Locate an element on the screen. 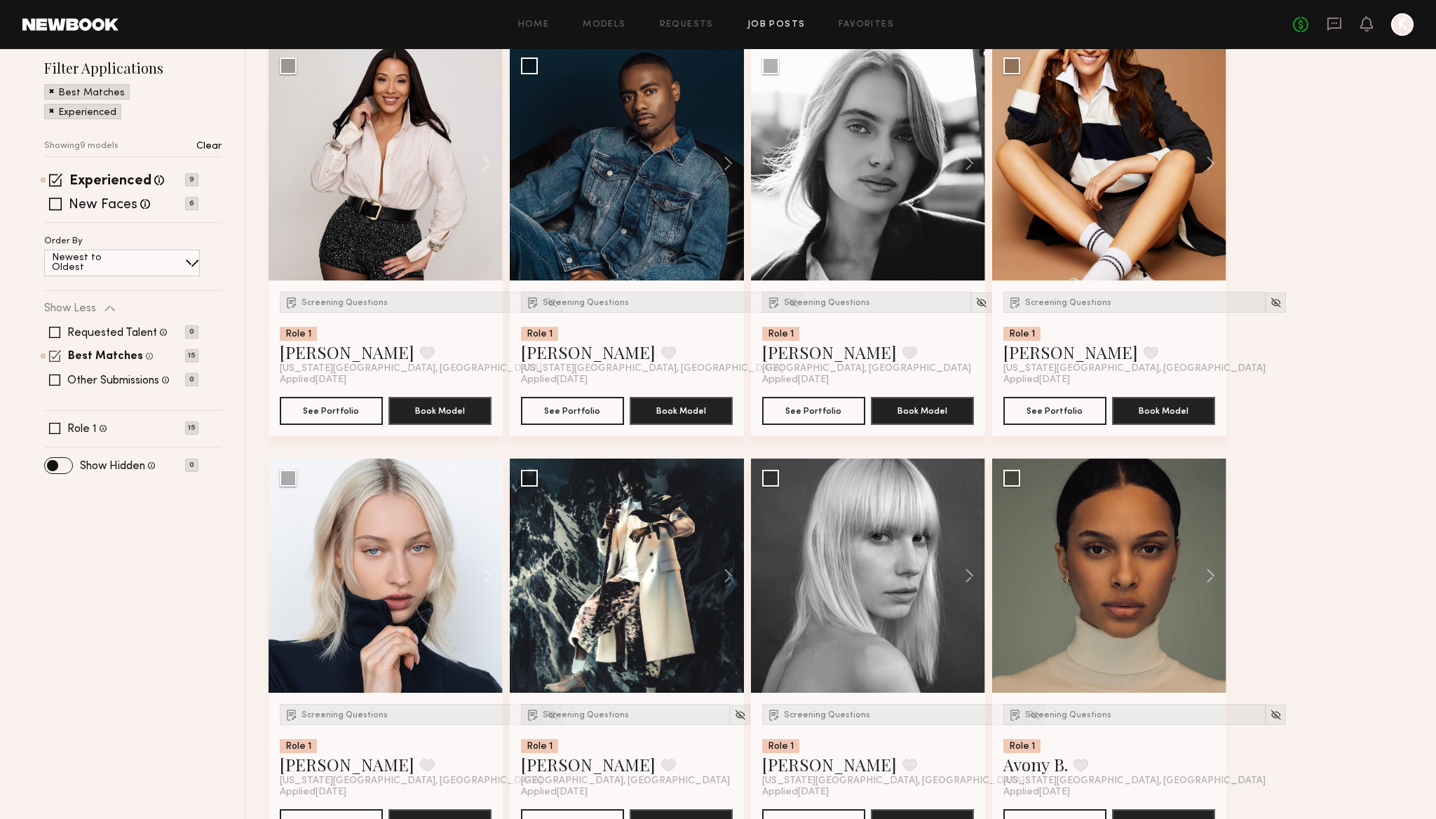  a: Job Posts is located at coordinates (776, 25).